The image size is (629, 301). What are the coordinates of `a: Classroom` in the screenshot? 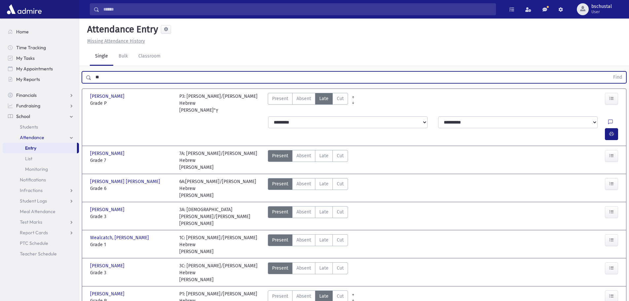 It's located at (149, 56).